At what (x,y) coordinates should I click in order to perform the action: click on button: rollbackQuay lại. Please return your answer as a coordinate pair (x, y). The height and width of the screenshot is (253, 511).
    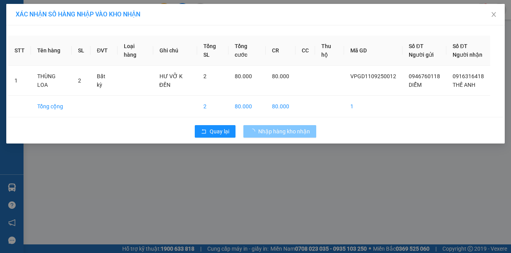
    Looking at the image, I should click on (215, 132).